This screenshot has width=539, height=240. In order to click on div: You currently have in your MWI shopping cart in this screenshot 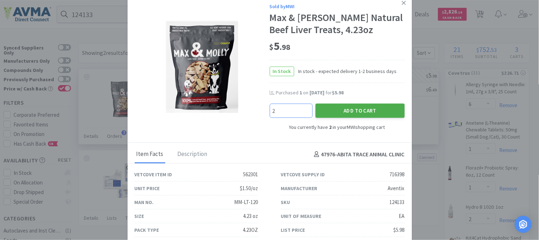, I will do `click(337, 127)`.